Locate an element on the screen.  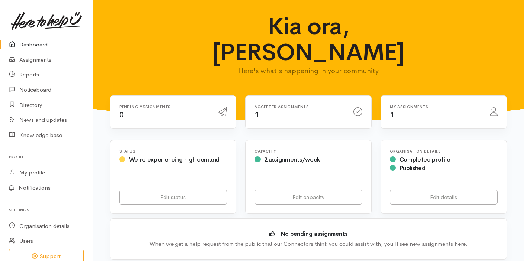
p: Here's what's happening in your community is located at coordinates (308, 71).